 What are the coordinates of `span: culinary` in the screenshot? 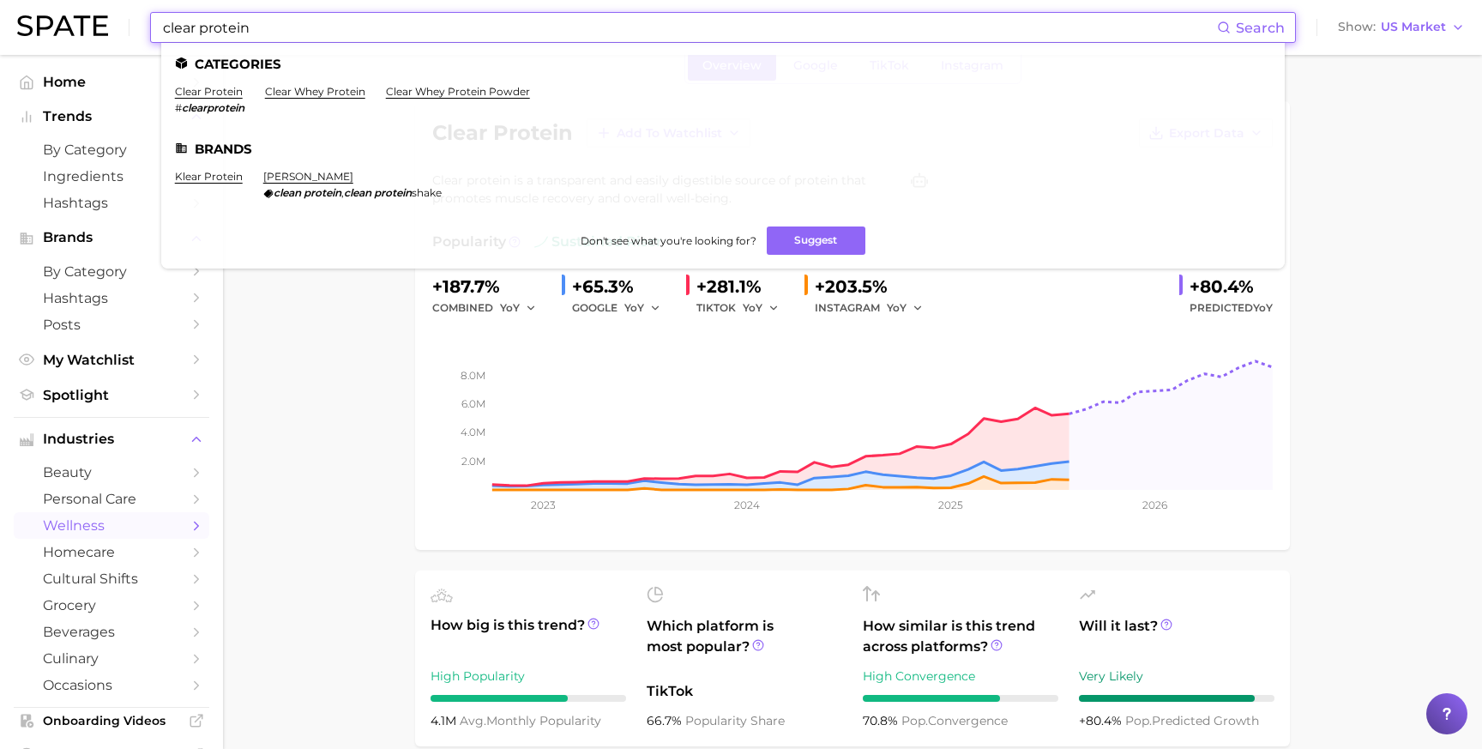 It's located at (112, 658).